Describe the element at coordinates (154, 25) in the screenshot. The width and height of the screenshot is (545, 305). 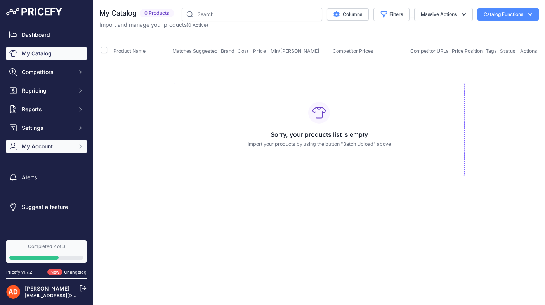
I see `p: Import and manage your products` at that location.